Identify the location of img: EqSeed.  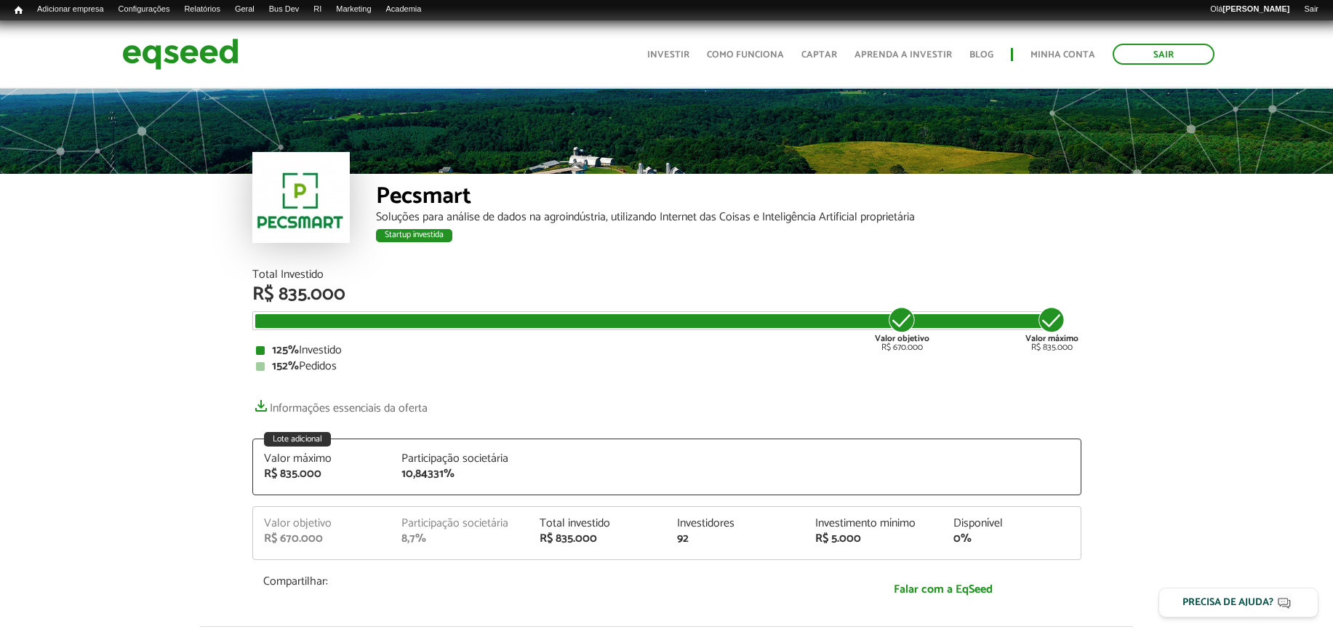
(180, 54).